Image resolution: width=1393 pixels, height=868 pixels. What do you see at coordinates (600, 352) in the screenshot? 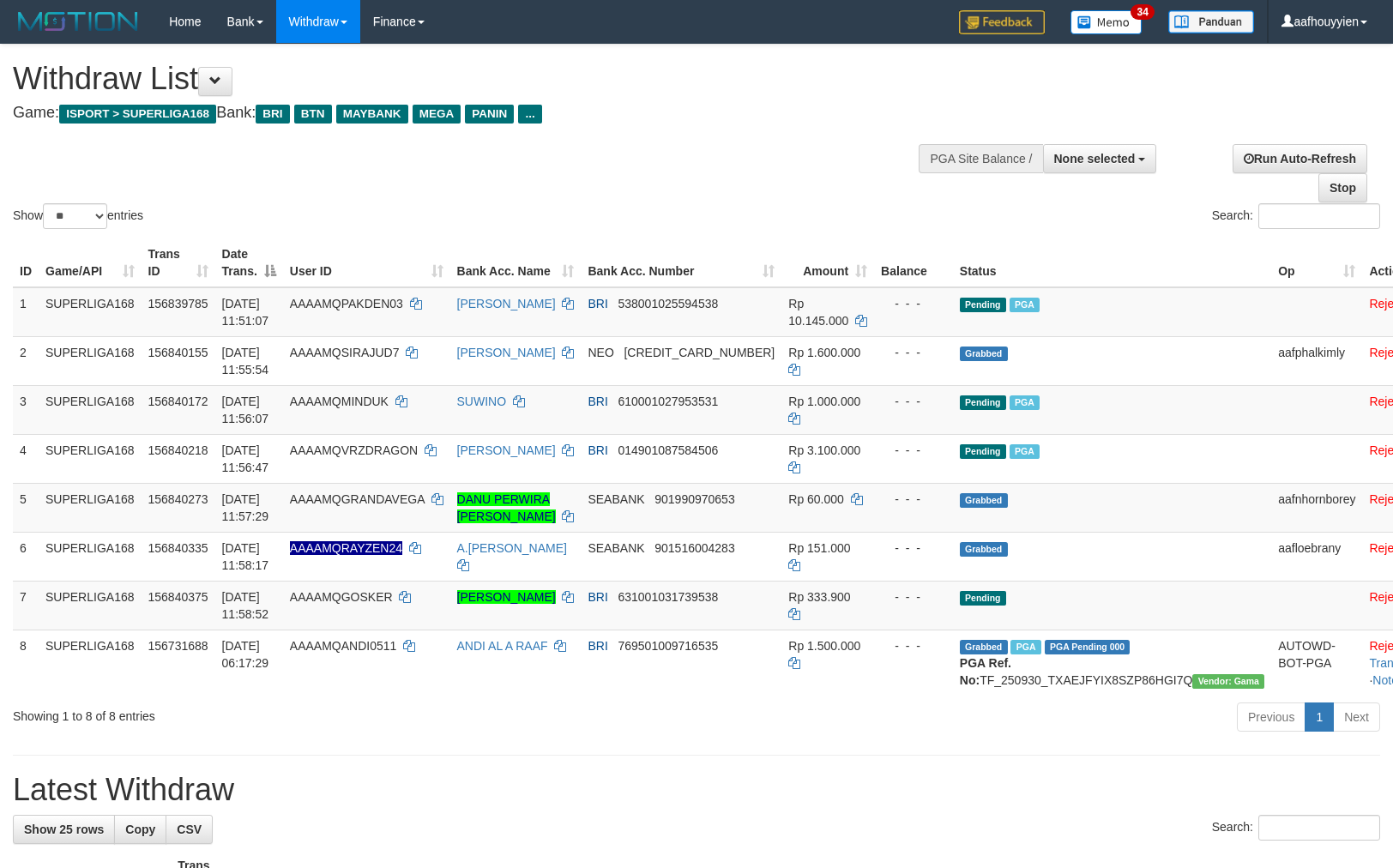
I see `span: NEO` at bounding box center [600, 352].